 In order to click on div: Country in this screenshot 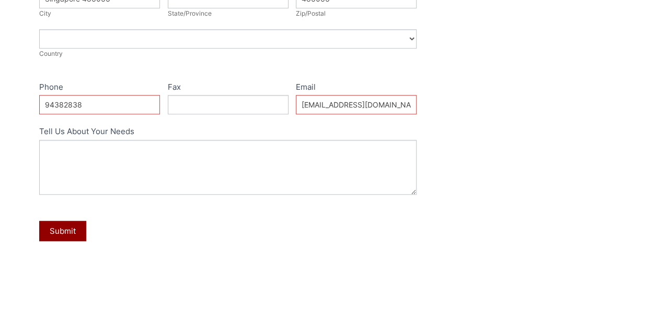, I will do `click(227, 54)`.